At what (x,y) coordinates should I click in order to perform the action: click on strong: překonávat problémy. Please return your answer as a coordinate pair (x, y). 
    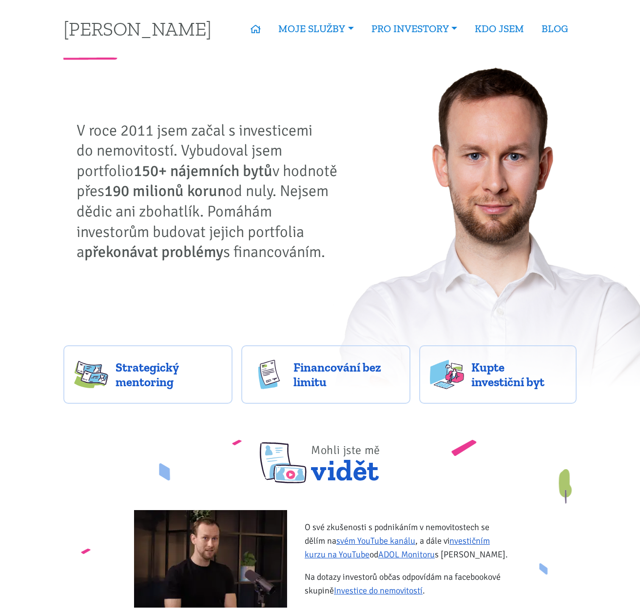
    Looking at the image, I should click on (154, 252).